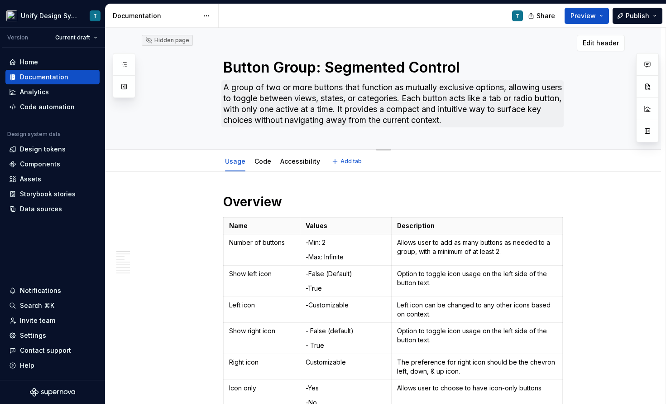 This screenshot has width=666, height=404. I want to click on a: Design tokens, so click(53, 149).